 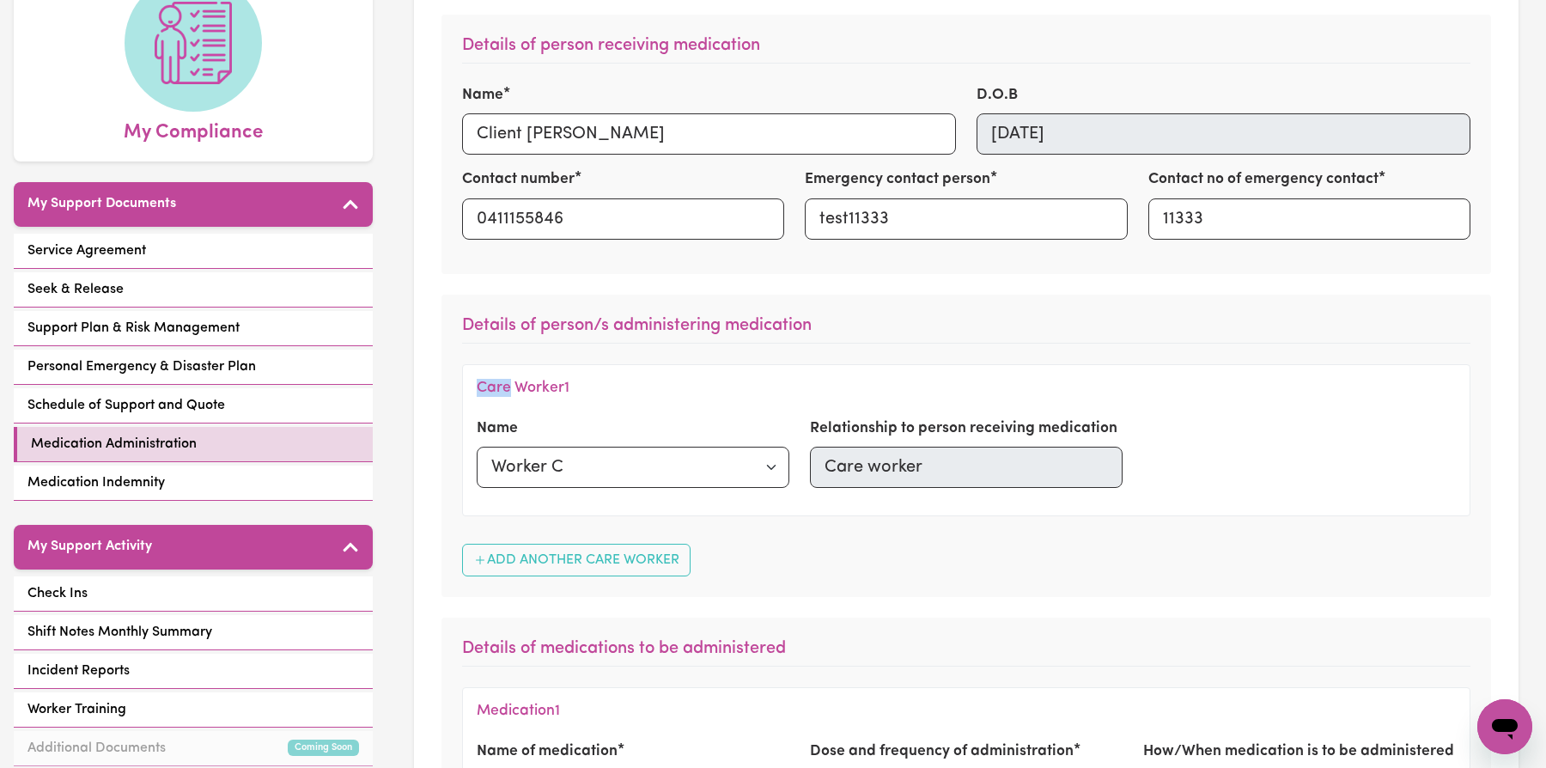 What do you see at coordinates (997, 95) in the screenshot?
I see `label: D.O.B` at bounding box center [997, 95].